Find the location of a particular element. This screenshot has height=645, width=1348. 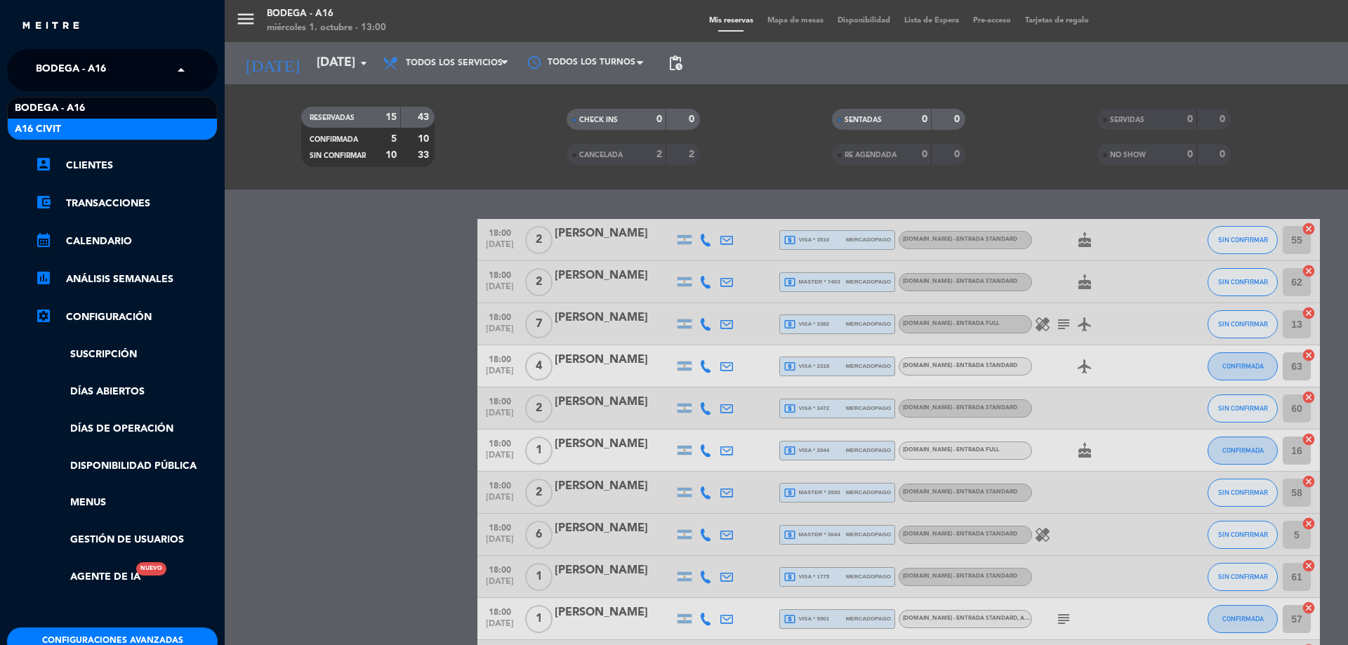

i: account_balance_wallet is located at coordinates (44, 202).